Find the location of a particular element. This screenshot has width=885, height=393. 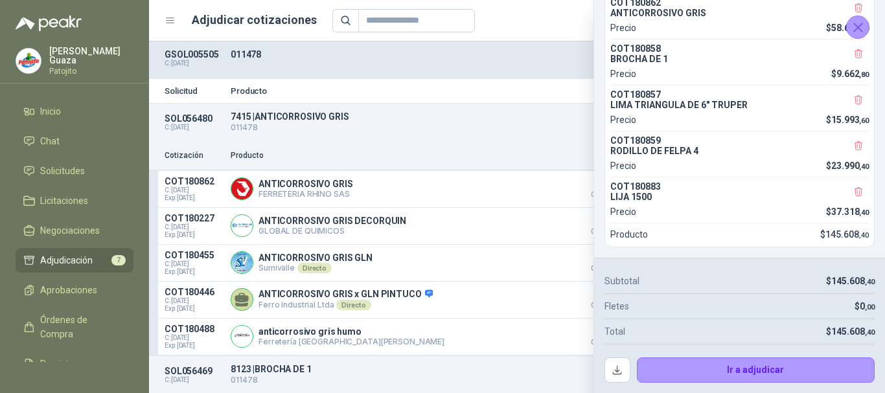

p: FERRETERIA RHINO SAS is located at coordinates (305, 194).